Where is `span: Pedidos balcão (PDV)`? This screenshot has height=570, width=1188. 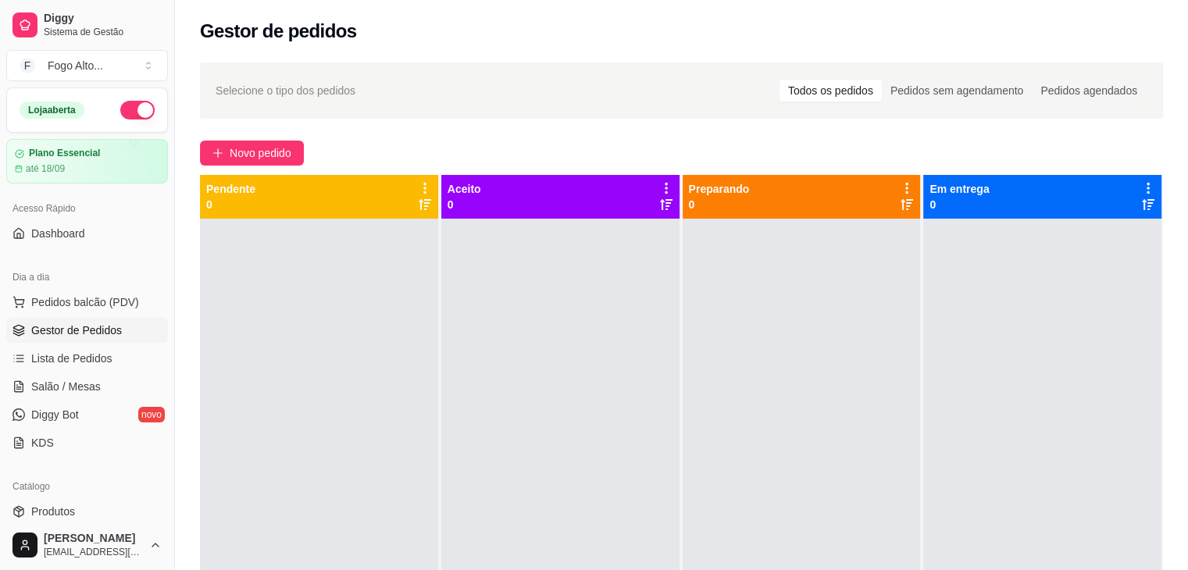 span: Pedidos balcão (PDV) is located at coordinates (85, 302).